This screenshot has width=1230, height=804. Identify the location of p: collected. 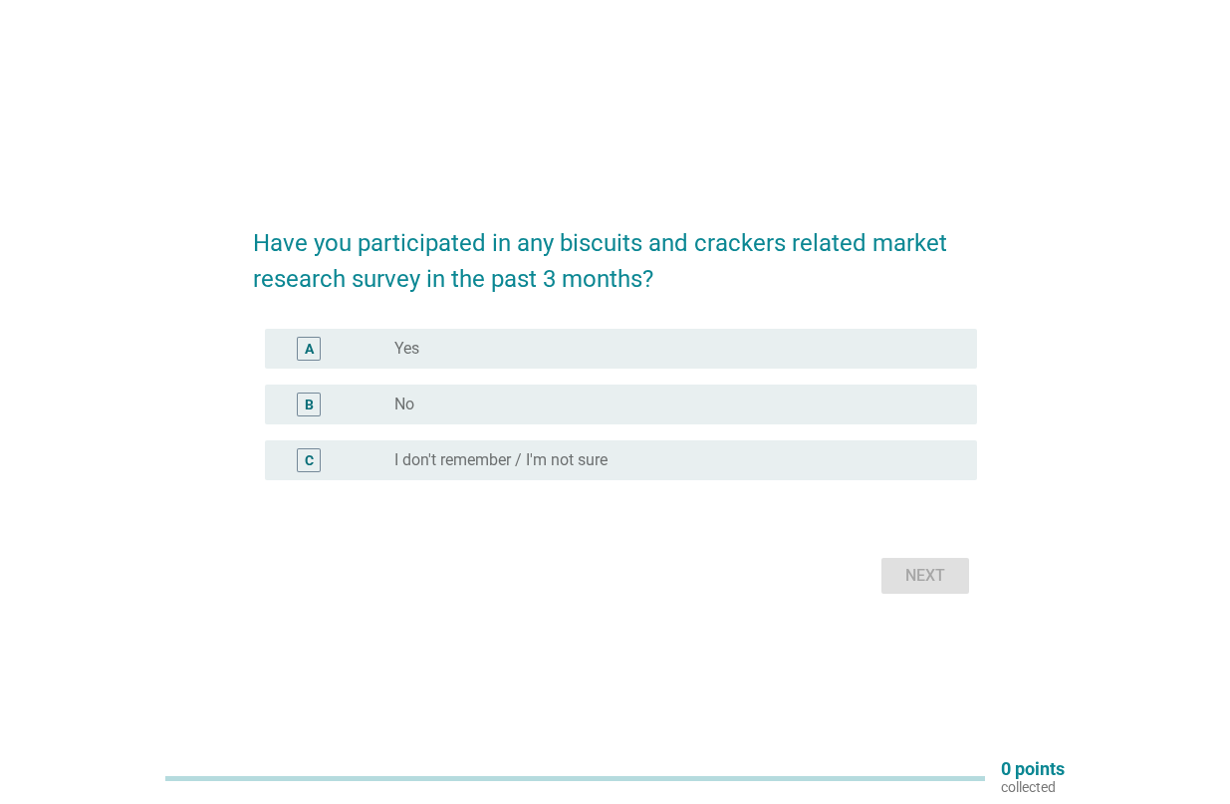
(1033, 787).